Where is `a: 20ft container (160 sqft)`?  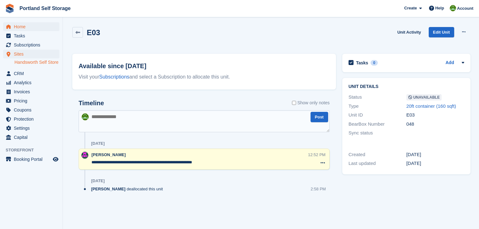
a: 20ft container (160 sqft) is located at coordinates (431, 106).